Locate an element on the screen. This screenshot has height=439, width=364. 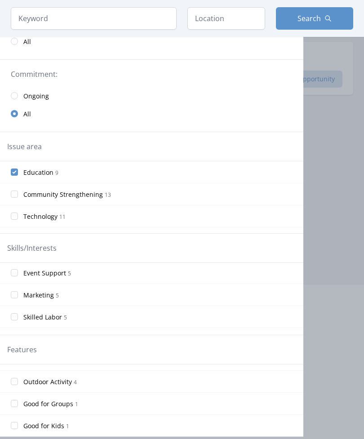
input: Technology 11 is located at coordinates (14, 216).